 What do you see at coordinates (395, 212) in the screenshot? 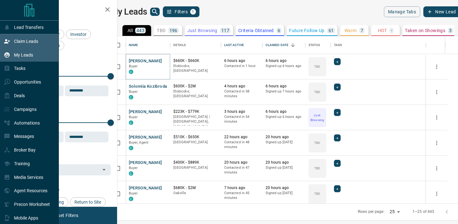
I see `div: 25` at bounding box center [395, 212].